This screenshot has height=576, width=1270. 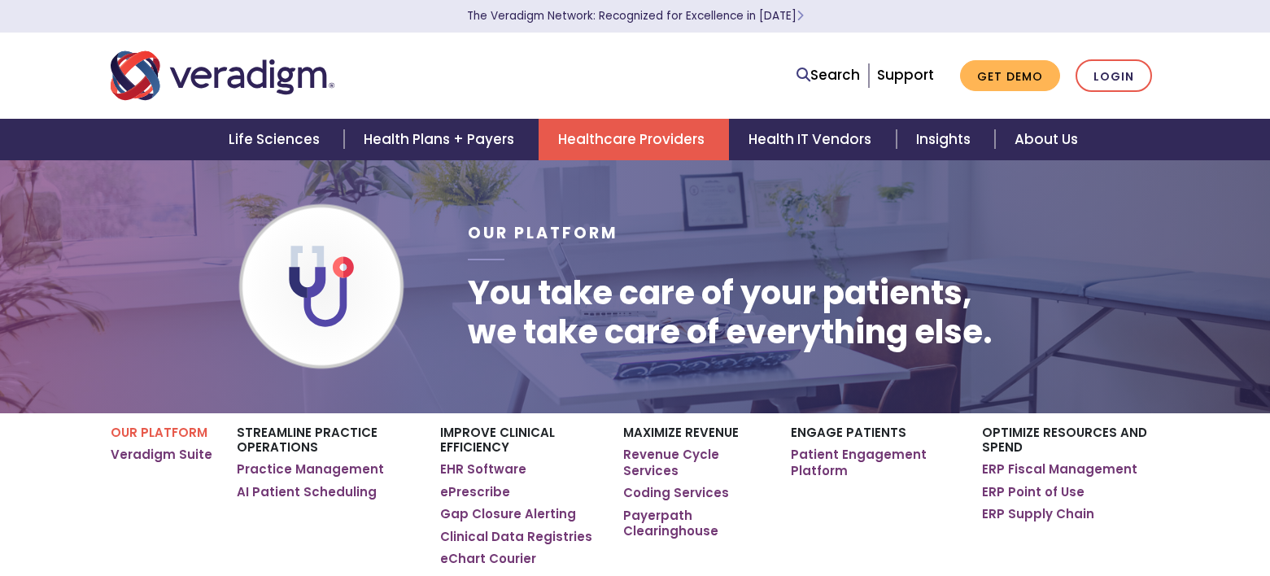 I want to click on h1: You take care of your patients, we take care of everything else., so click(x=730, y=312).